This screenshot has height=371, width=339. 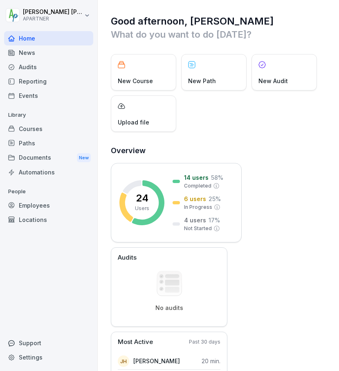 I want to click on p: Audits, so click(x=127, y=257).